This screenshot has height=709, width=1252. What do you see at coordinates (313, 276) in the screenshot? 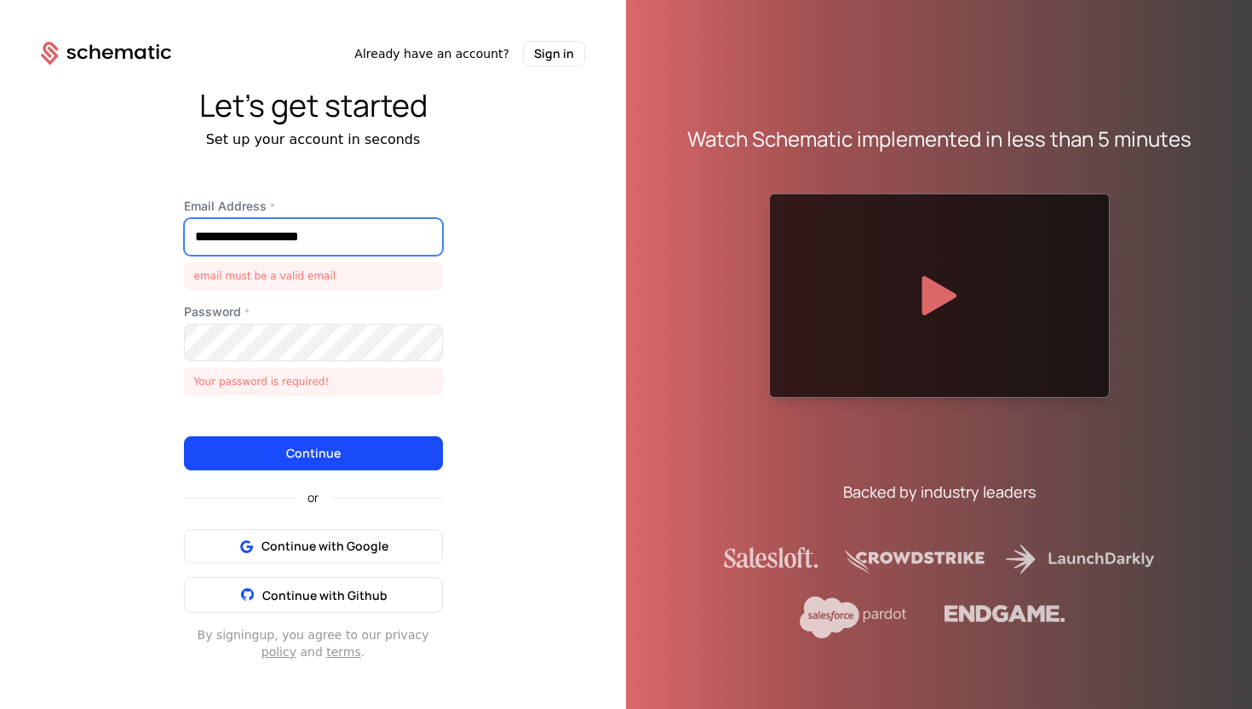
I see `div: email must be a valid email` at bounding box center [313, 276].